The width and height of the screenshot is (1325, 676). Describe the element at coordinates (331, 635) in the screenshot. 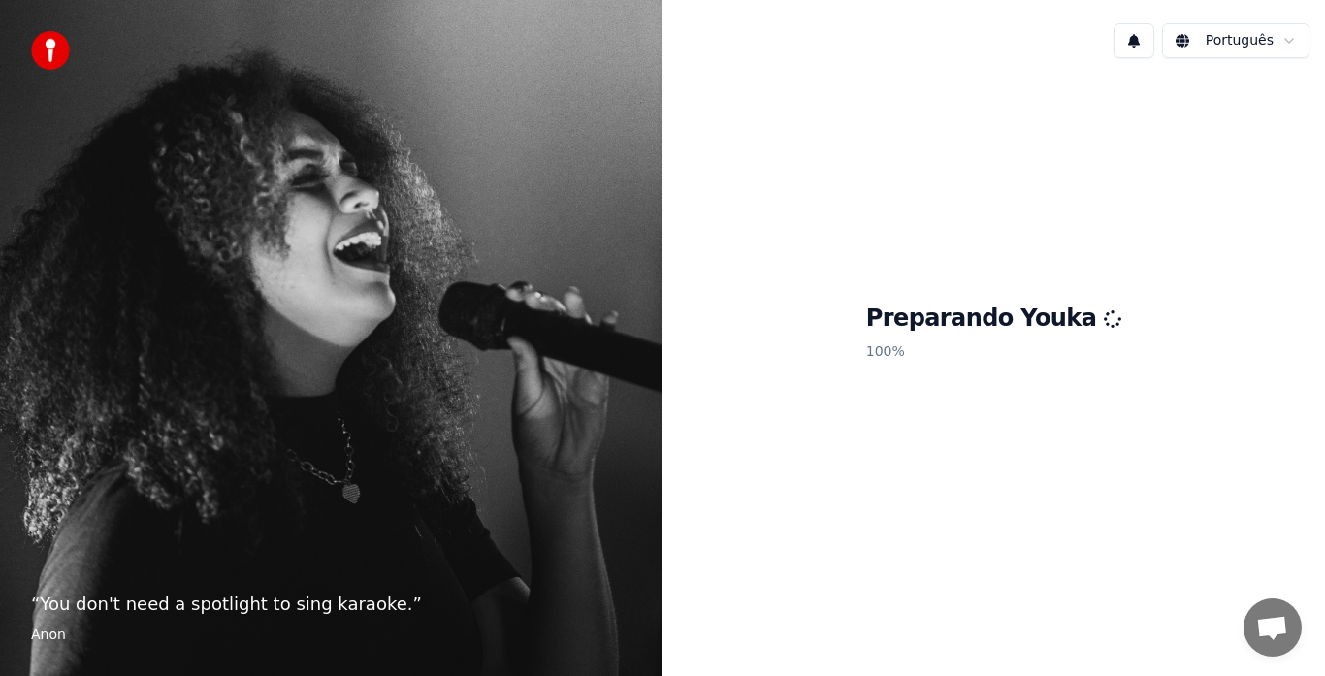

I see `footer: Anon` at that location.